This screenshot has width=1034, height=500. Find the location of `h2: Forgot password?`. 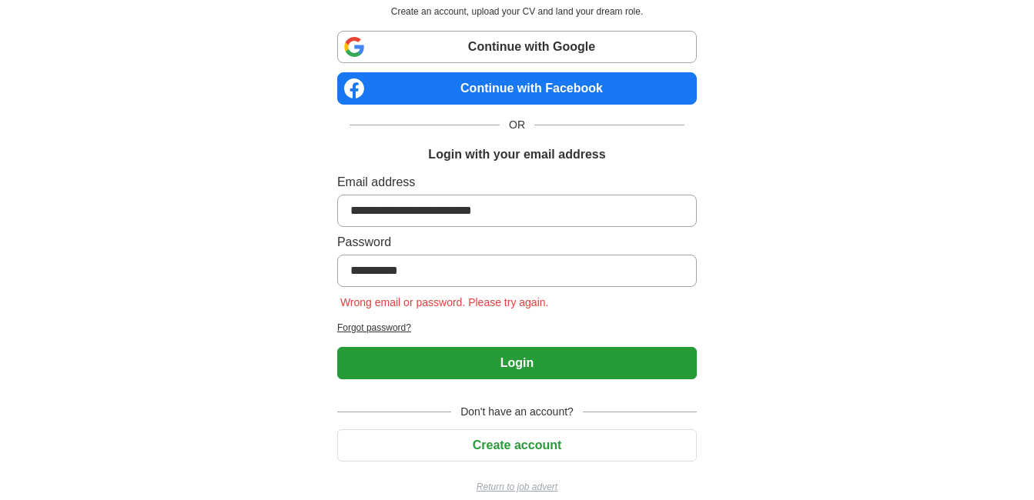

h2: Forgot password? is located at coordinates (517, 328).